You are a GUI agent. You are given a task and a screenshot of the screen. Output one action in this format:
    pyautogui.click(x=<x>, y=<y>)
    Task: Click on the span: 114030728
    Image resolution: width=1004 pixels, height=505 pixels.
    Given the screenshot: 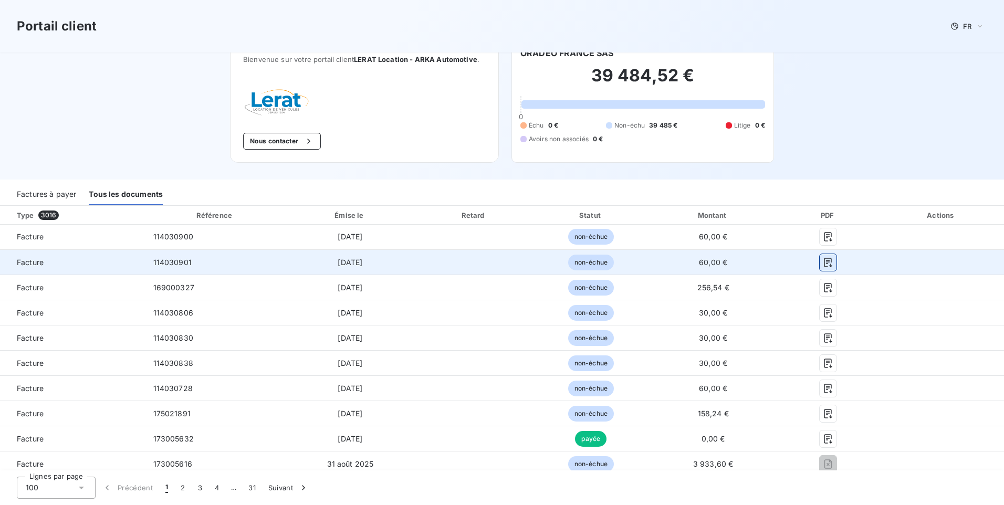 What is the action you would take?
    pyautogui.click(x=173, y=388)
    